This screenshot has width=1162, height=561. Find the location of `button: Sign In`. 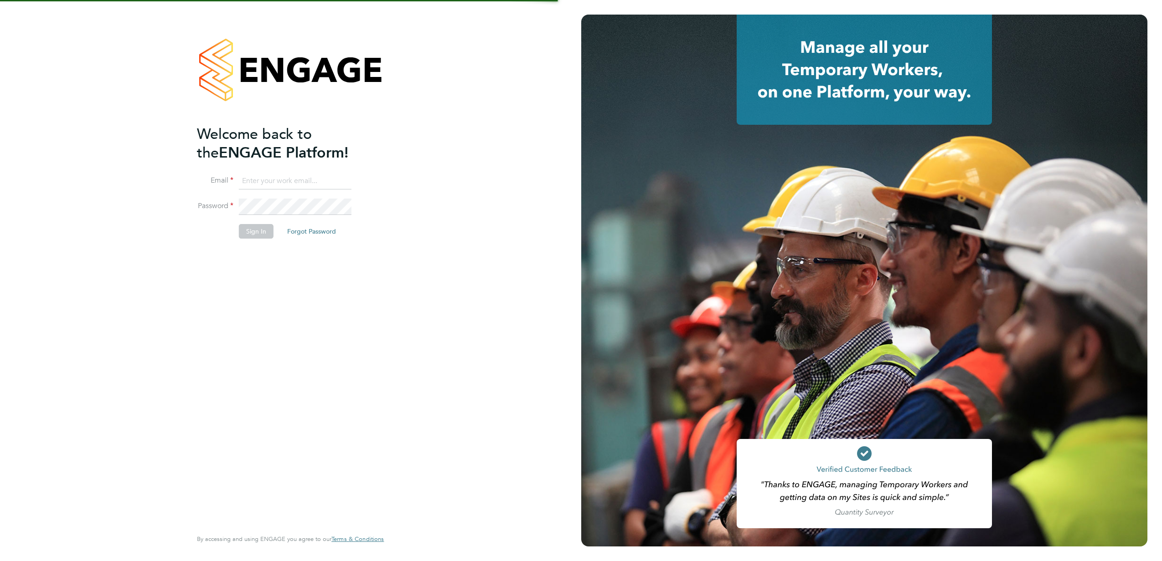

button: Sign In is located at coordinates (256, 231).